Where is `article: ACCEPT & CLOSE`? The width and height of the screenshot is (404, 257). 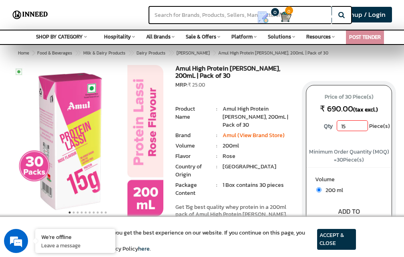 article: ACCEPT & CLOSE is located at coordinates (337, 239).